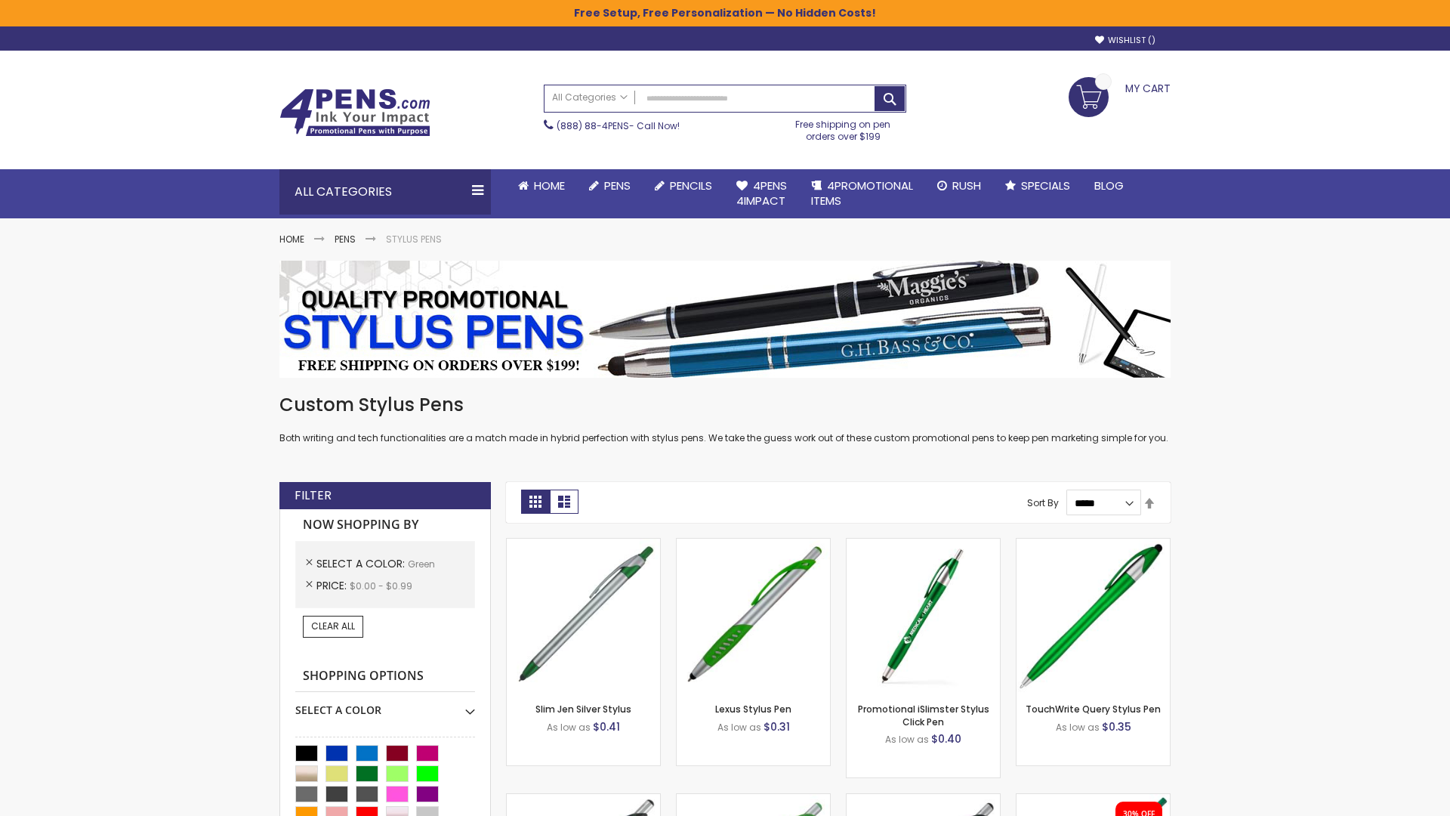 Image resolution: width=1450 pixels, height=816 pixels. Describe the element at coordinates (385, 705) in the screenshot. I see `div: Select A Color` at that location.